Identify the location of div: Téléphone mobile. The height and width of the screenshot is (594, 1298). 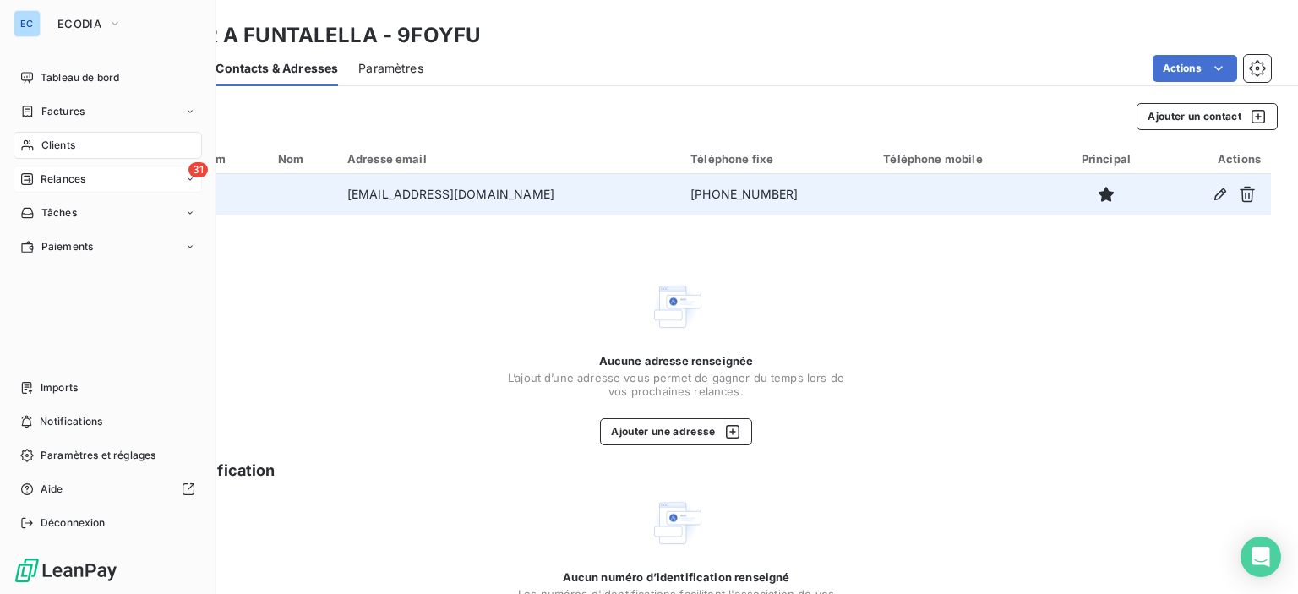
(962, 159).